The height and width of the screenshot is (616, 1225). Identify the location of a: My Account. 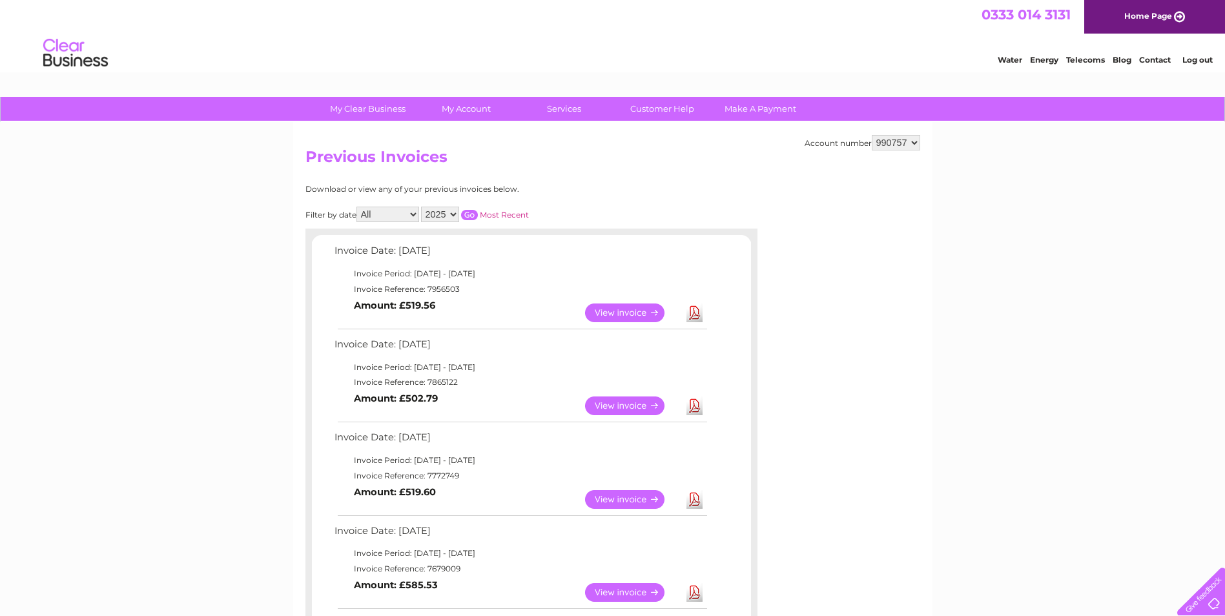
(466, 108).